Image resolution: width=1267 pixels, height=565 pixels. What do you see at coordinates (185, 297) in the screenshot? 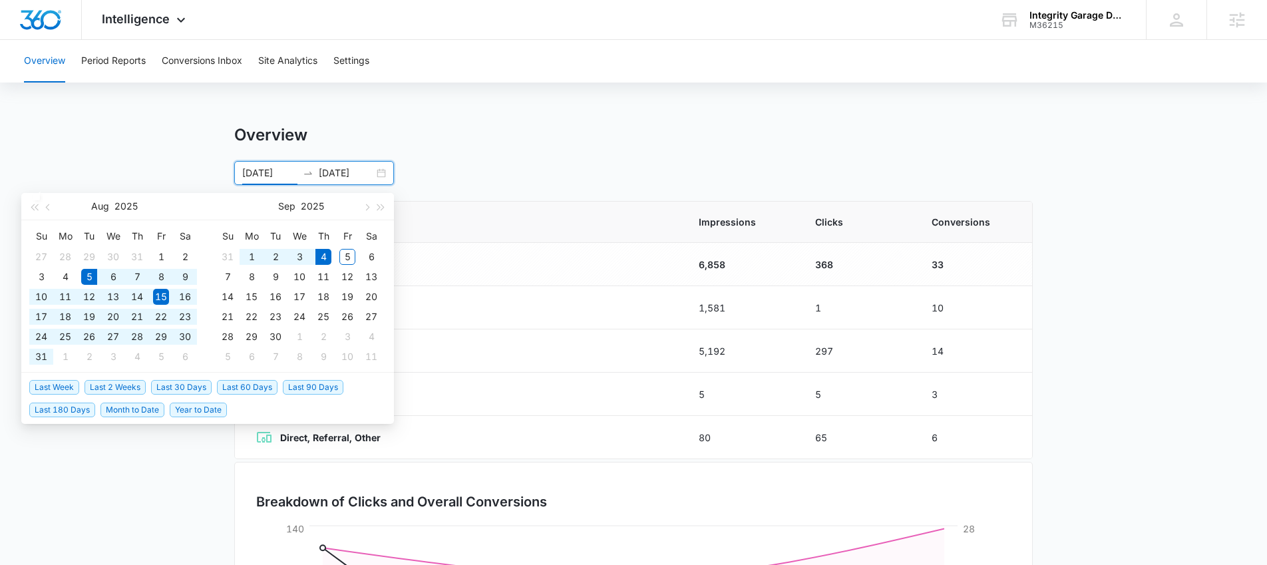
I see `td: 2025-08-16` at bounding box center [185, 297].